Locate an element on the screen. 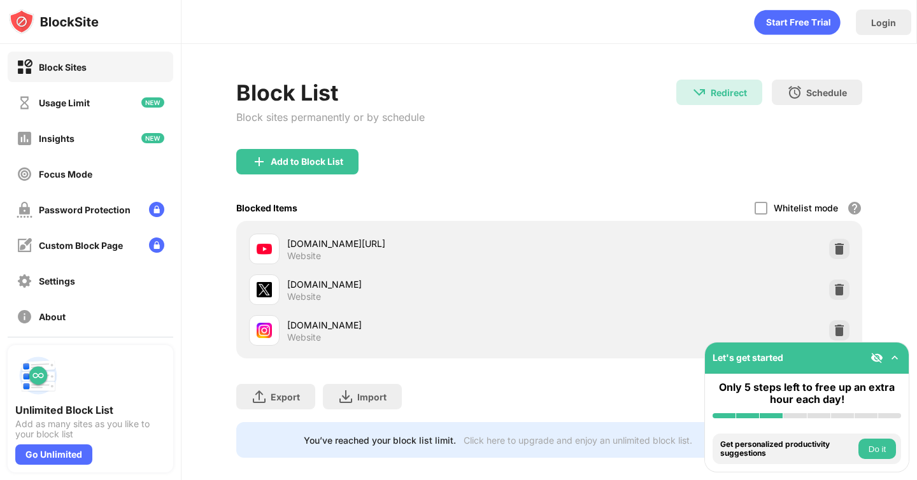 Image resolution: width=917 pixels, height=480 pixels. div: Block Sites is located at coordinates (62, 67).